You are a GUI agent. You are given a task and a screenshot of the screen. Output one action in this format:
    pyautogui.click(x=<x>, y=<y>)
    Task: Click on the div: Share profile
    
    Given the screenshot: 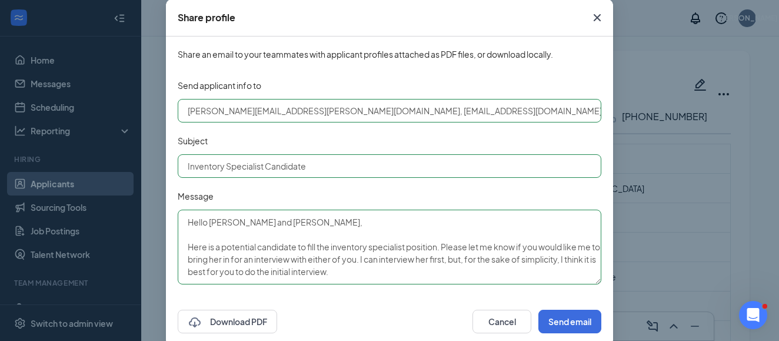 What is the action you would take?
    pyautogui.click(x=207, y=18)
    